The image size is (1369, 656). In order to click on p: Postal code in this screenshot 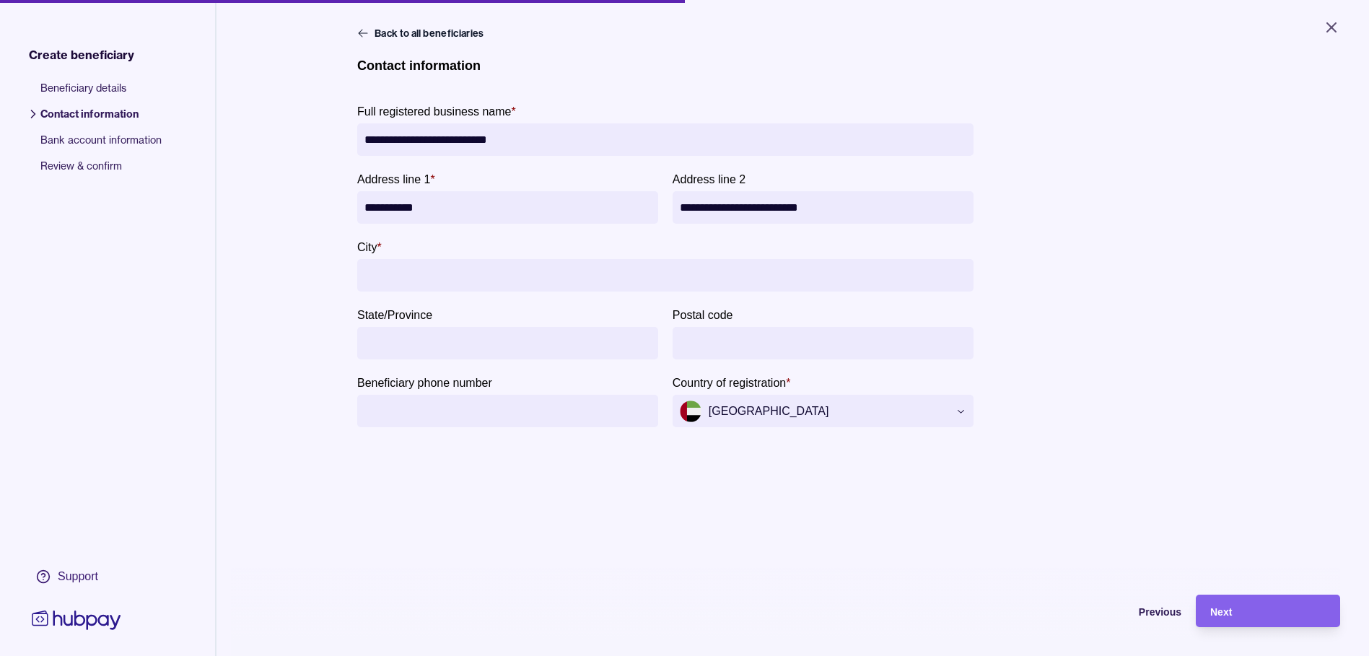, I will do `click(703, 315)`.